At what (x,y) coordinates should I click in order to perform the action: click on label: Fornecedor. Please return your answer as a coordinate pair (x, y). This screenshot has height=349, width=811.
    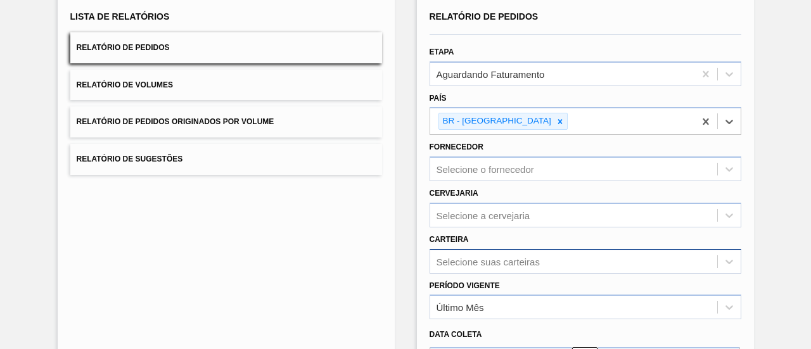
    Looking at the image, I should click on (456, 147).